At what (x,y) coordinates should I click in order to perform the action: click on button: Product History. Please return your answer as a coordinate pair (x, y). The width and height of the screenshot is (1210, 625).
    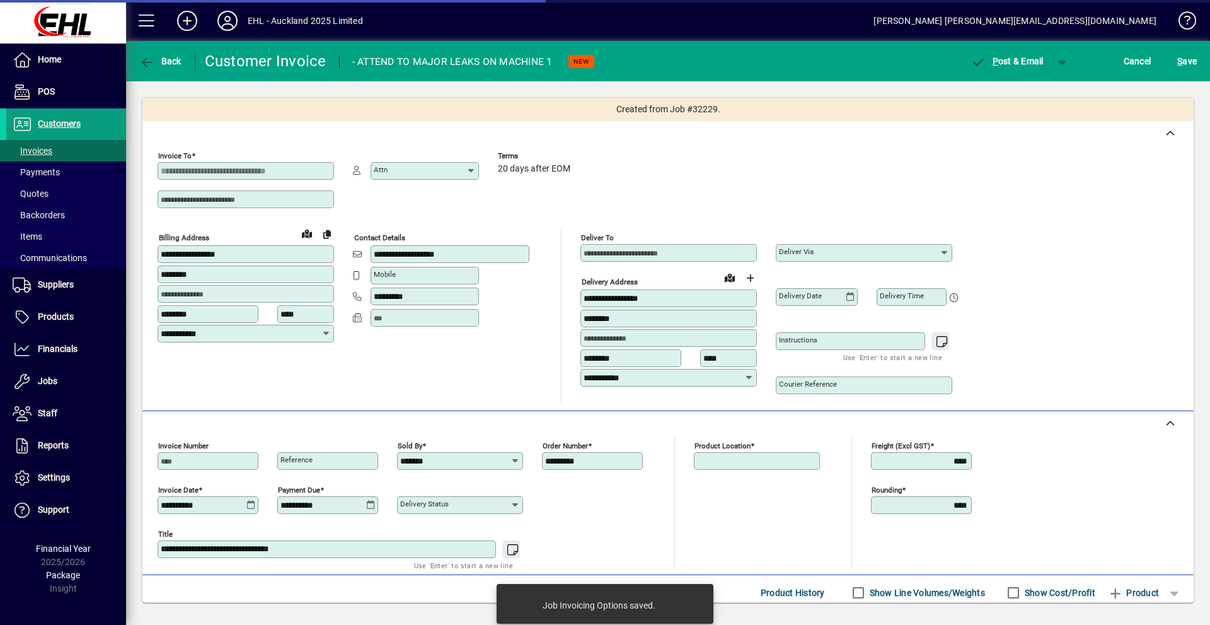
    Looking at the image, I should click on (793, 593).